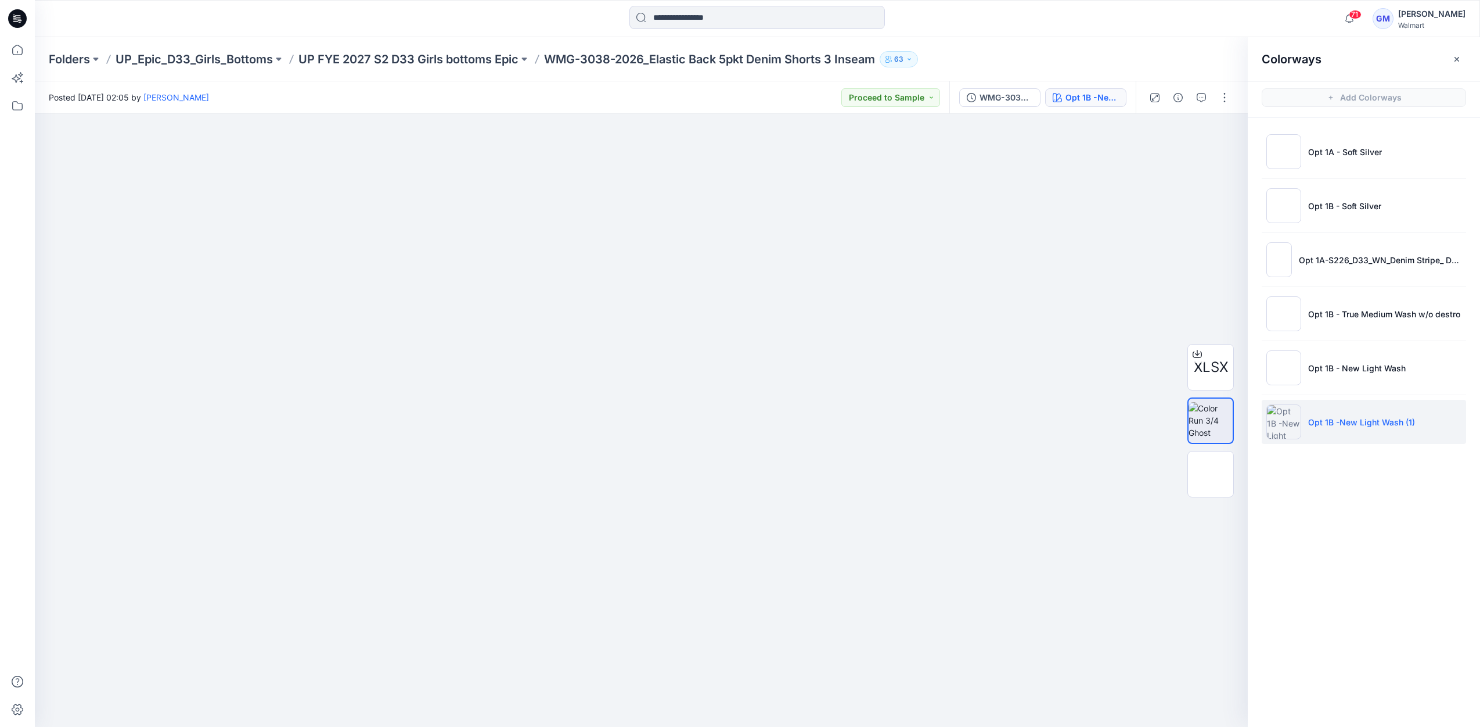  Describe the element at coordinates (1284, 368) in the screenshot. I see `img: Opt 1B - New Light Wash` at that location.